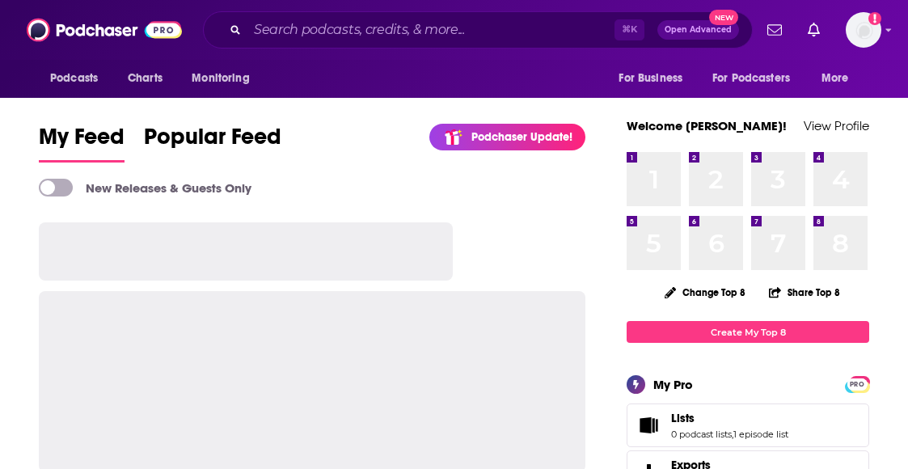  I want to click on a: Create My Top 8, so click(748, 331).